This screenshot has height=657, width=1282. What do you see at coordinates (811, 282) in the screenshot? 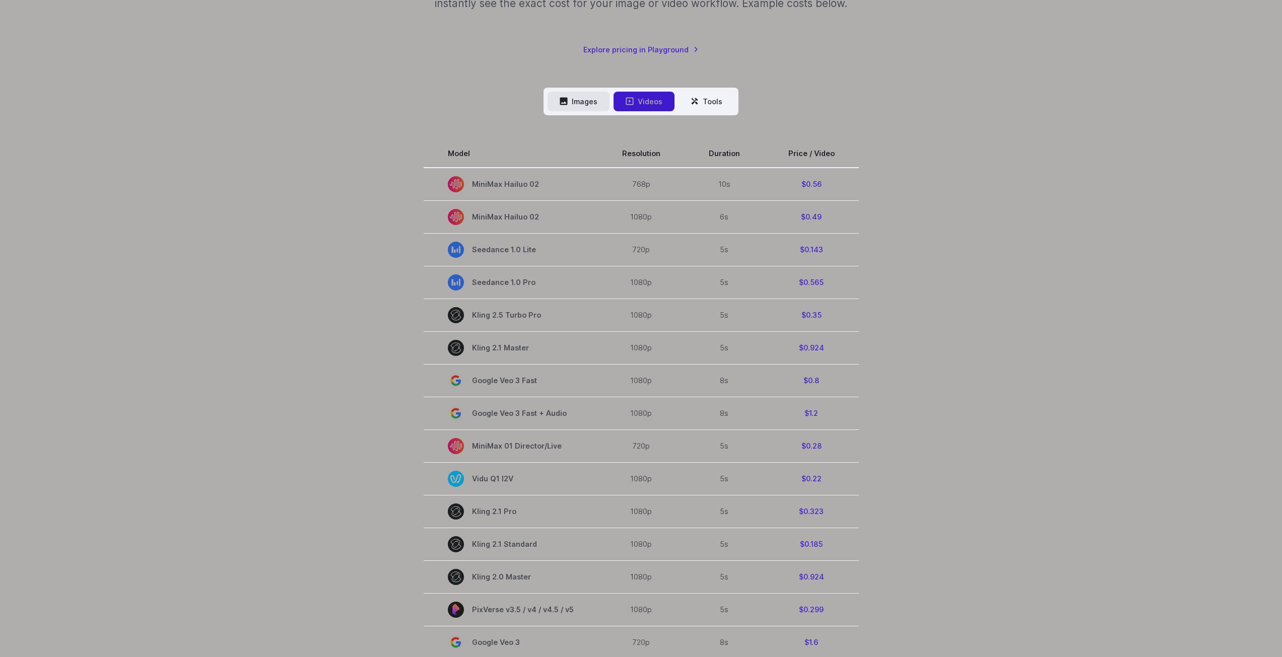
I see `td: $0.565` at bounding box center [811, 282].